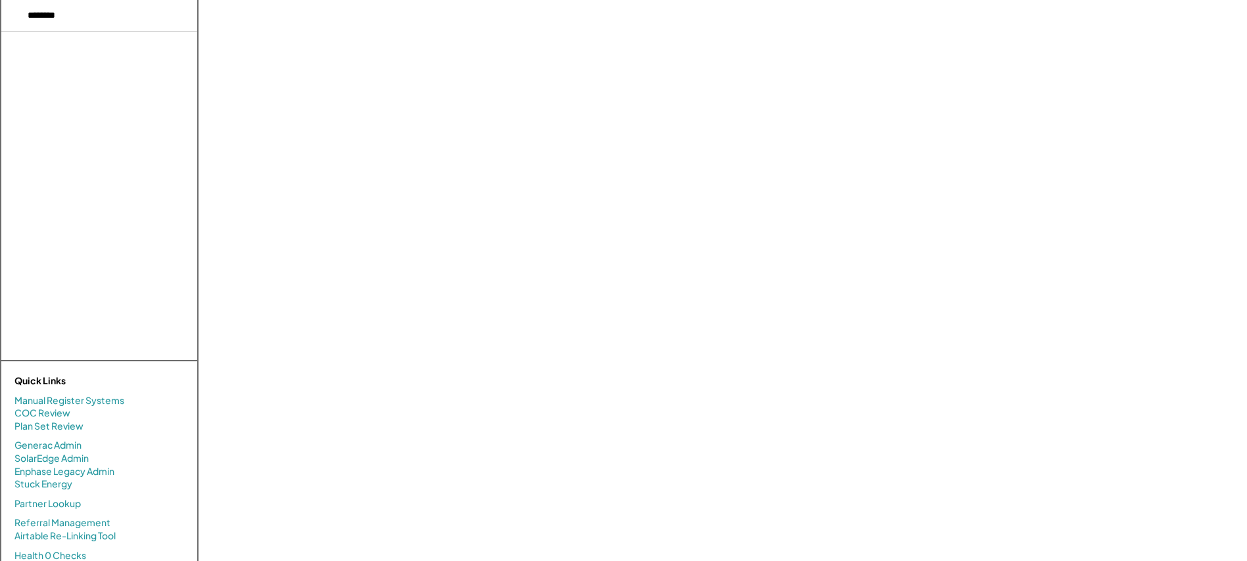  Describe the element at coordinates (64, 472) in the screenshot. I see `a: Enphase Legacy Admin` at that location.